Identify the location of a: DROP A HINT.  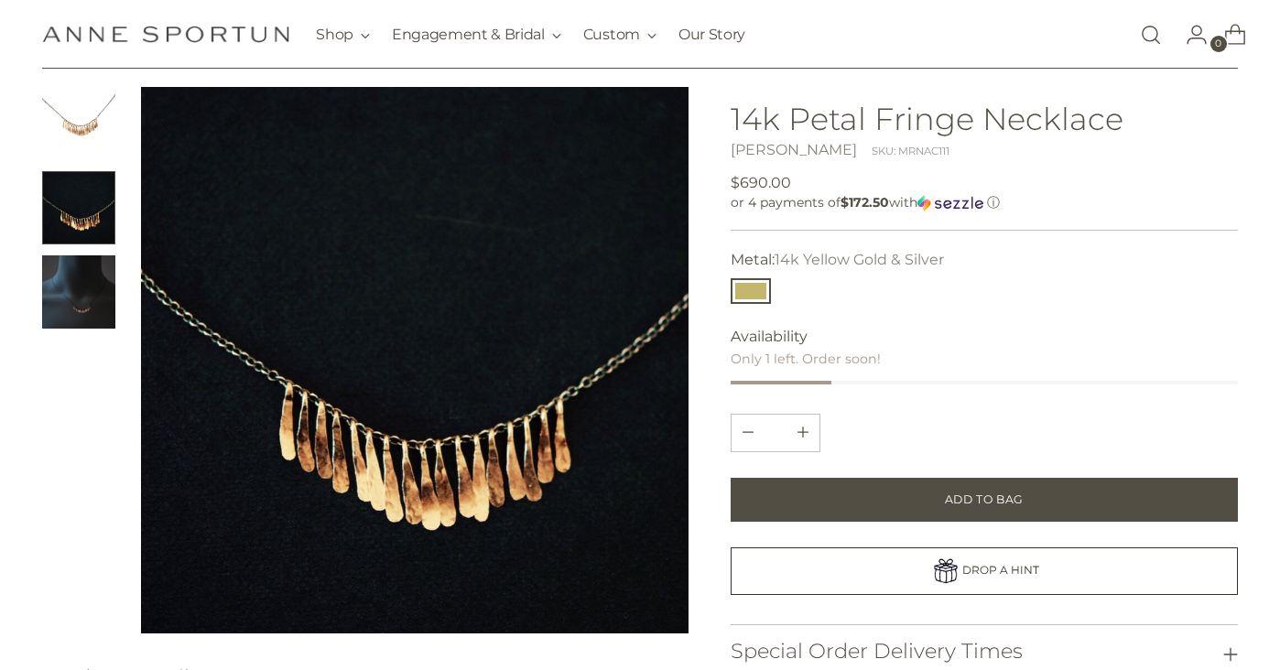
(984, 571).